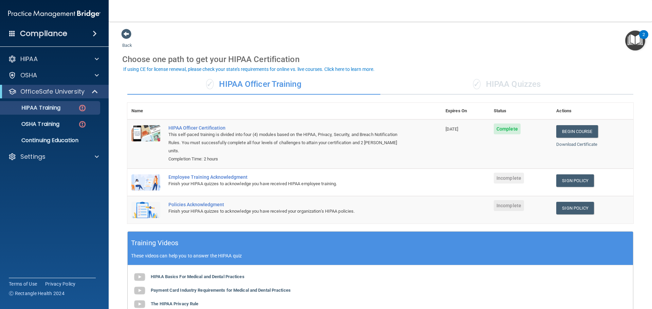 The width and height of the screenshot is (652, 309). Describe the element at coordinates (53, 157) in the screenshot. I see `a: Settings` at that location.